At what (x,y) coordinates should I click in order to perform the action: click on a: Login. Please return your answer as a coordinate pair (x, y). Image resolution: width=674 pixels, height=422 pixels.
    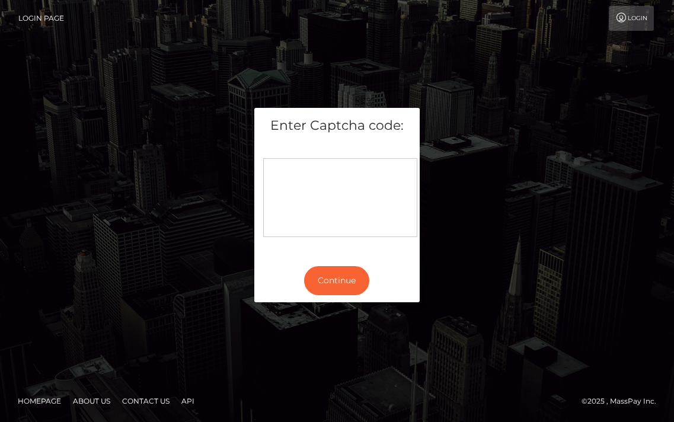
    Looking at the image, I should click on (631, 18).